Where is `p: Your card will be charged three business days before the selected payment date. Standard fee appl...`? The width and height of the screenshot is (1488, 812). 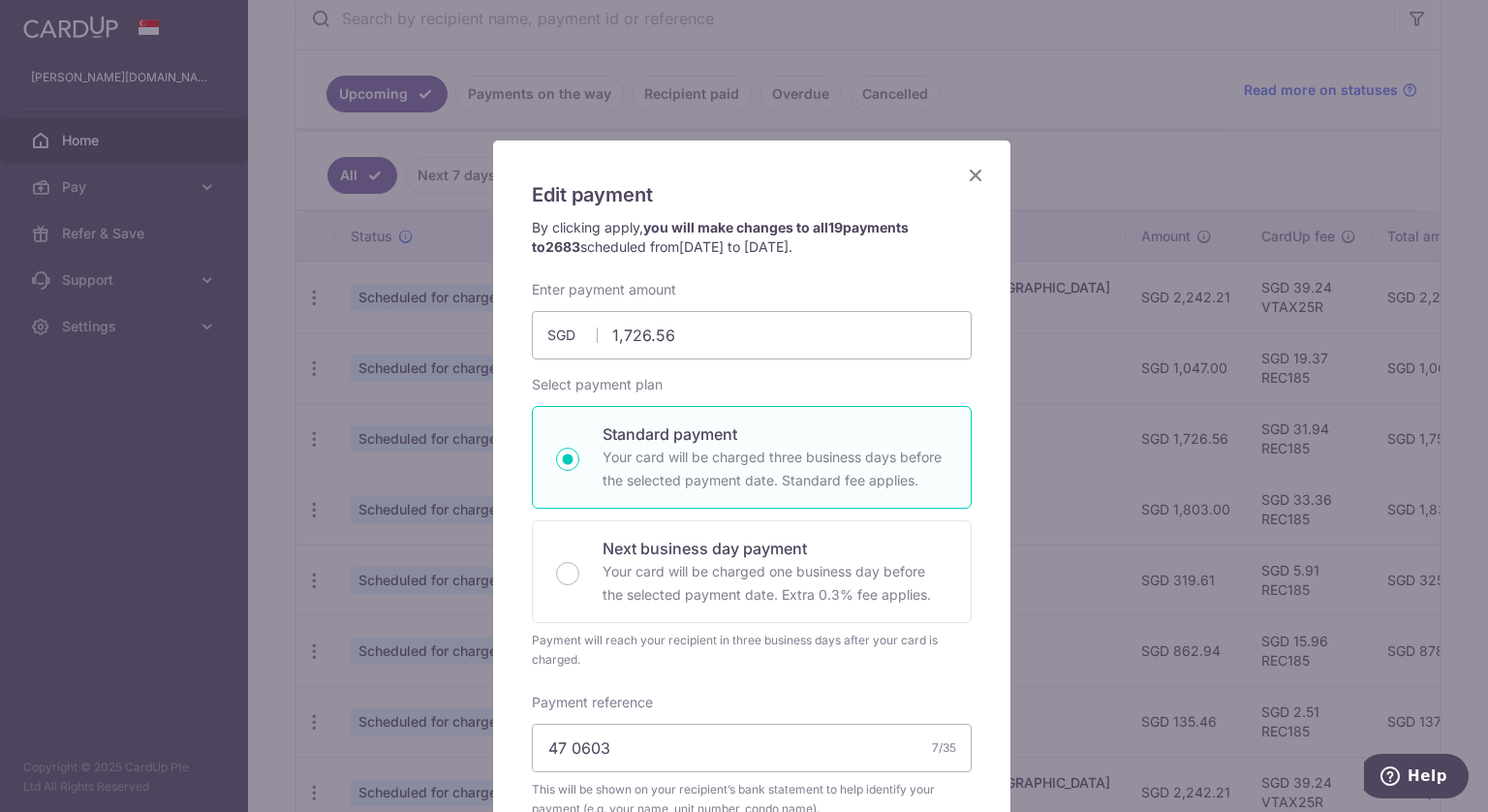 p: Your card will be charged three business days before the selected payment date. Standard fee appl... is located at coordinates (775, 469).